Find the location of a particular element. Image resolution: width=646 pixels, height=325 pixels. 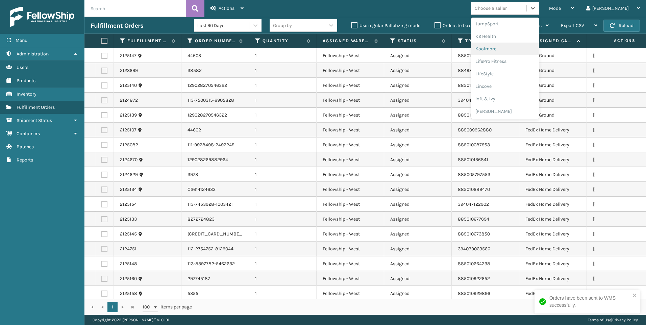

td: 113-7453928-1003421 is located at coordinates (215, 205).